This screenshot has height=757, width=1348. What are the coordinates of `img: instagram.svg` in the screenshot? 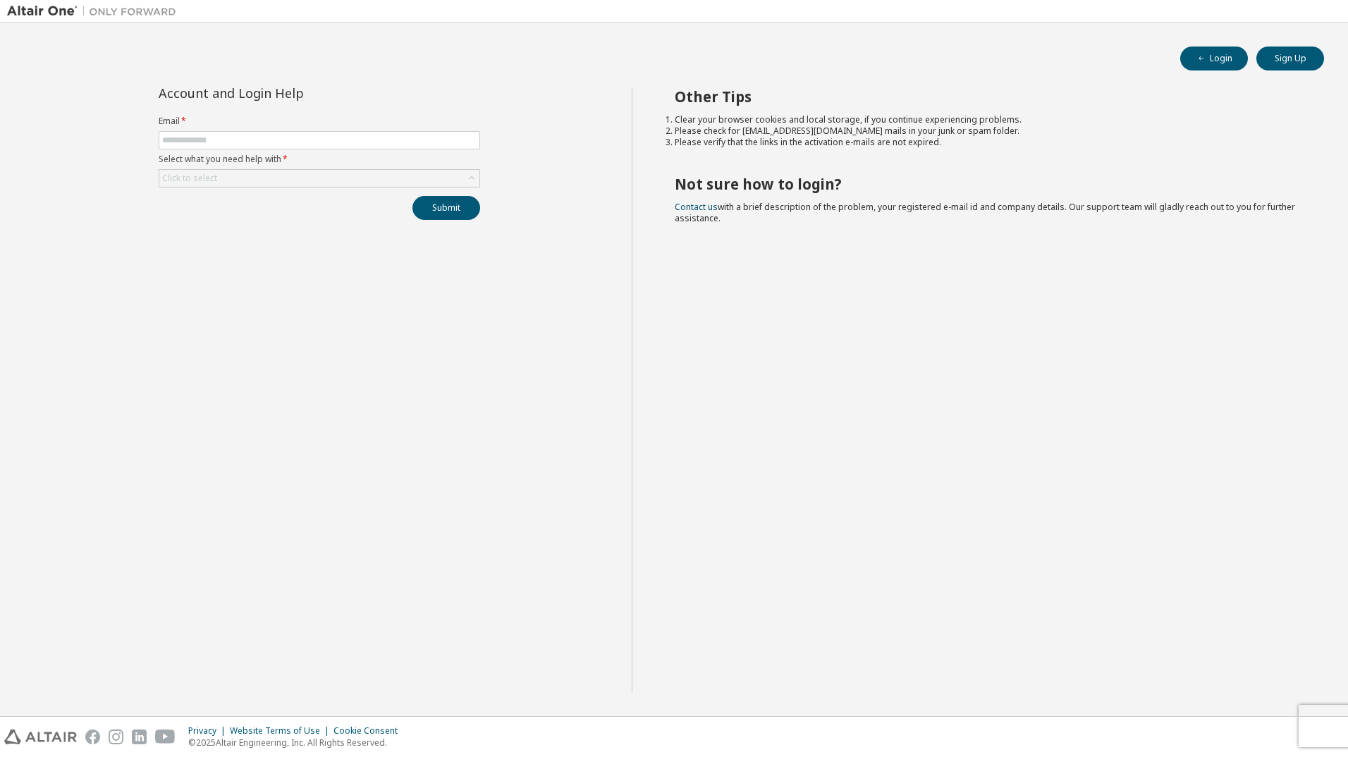 It's located at (116, 737).